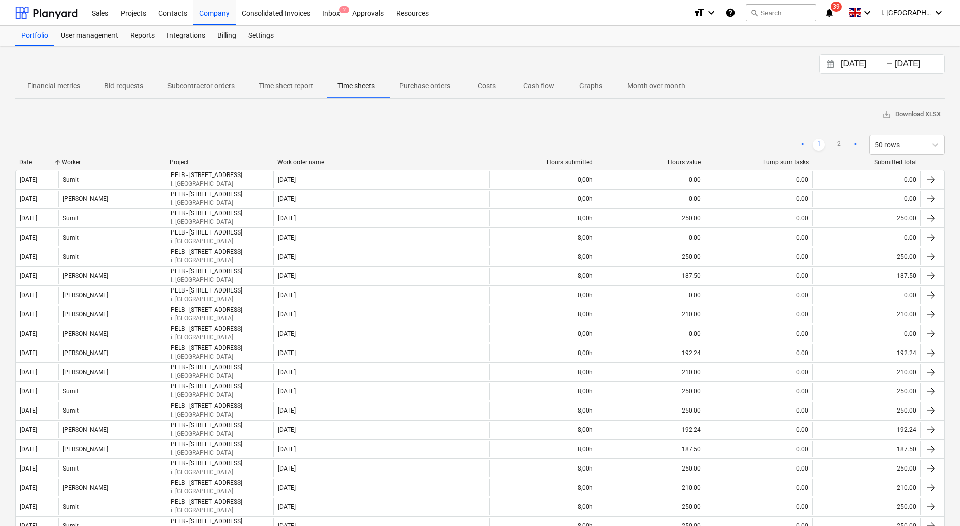  I want to click on p: Costs, so click(487, 86).